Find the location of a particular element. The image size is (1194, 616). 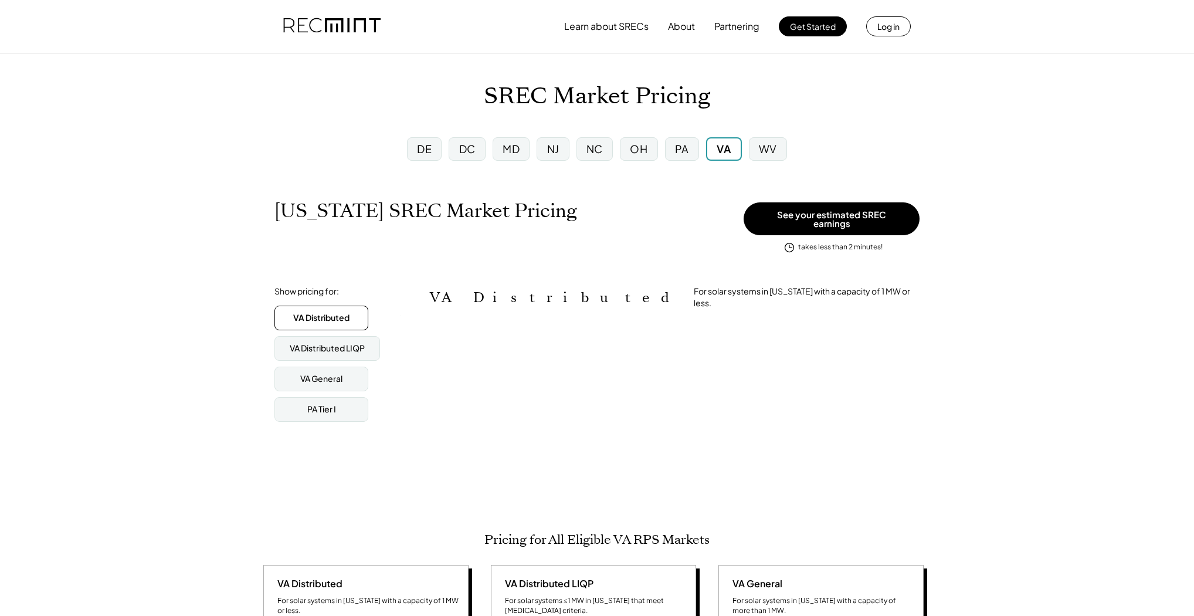

div: PA is located at coordinates (682, 148).